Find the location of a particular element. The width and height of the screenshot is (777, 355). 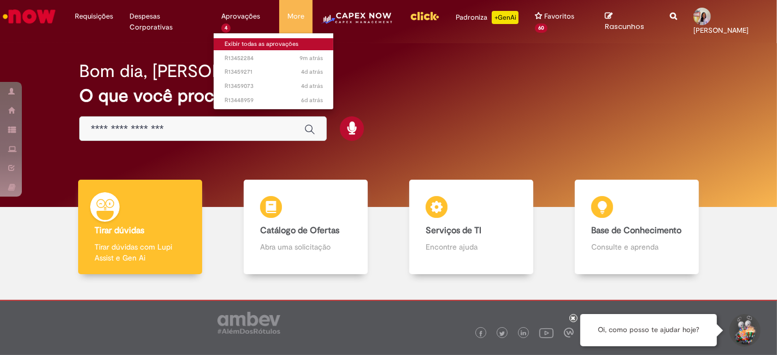

p: Tirar dúvidas com Lupi Assist e Gen Ai is located at coordinates (140, 252).